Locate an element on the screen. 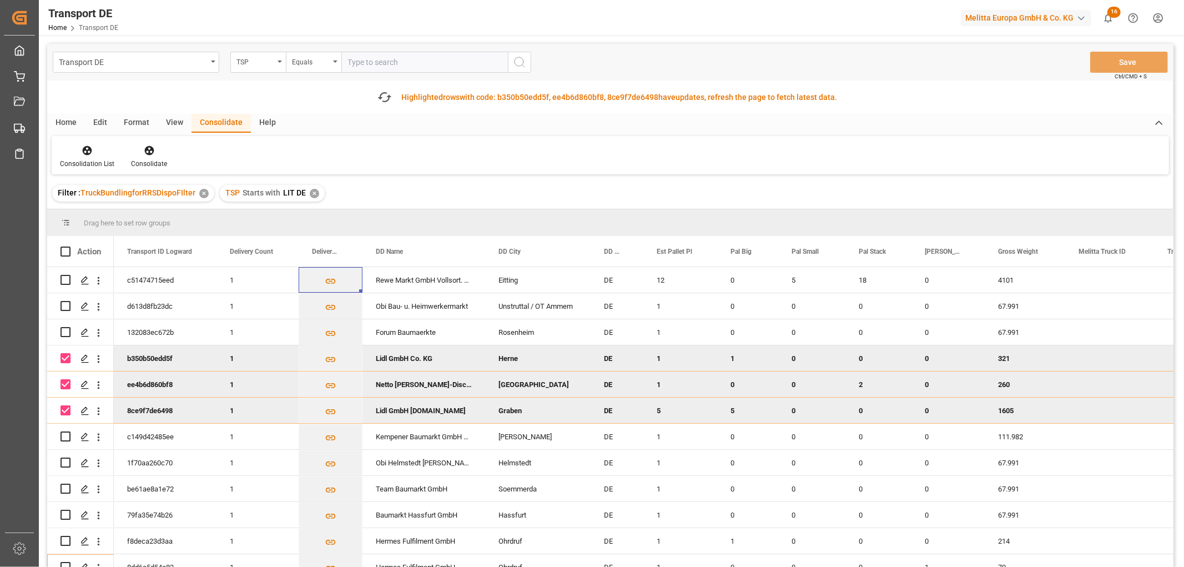 The image size is (1184, 567). button: Melitta Europa GmbH & Co. KG is located at coordinates (1028, 18).